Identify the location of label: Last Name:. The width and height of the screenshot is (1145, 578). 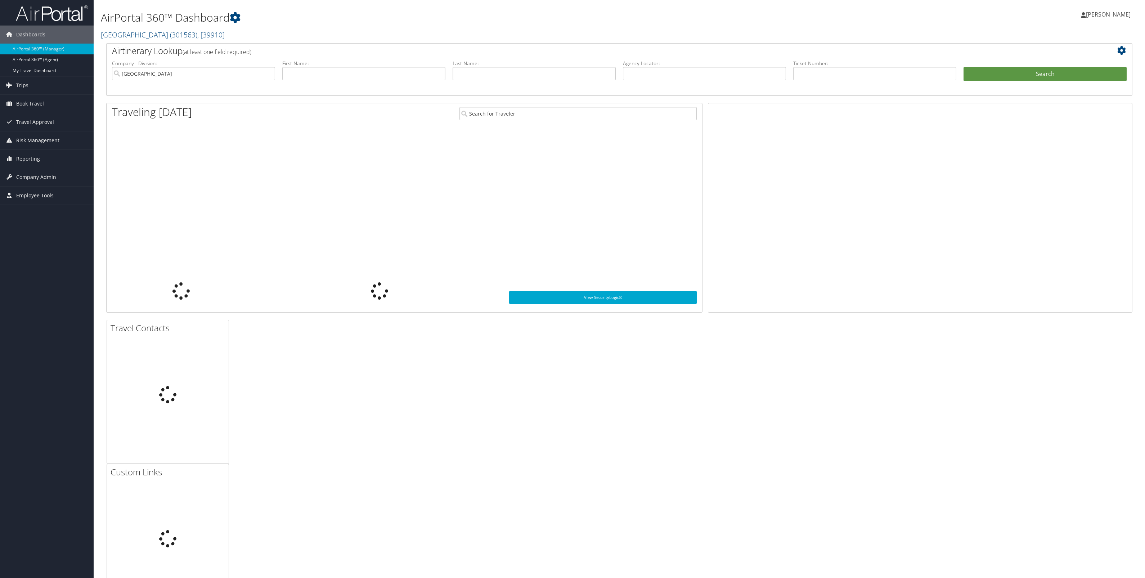
(534, 63).